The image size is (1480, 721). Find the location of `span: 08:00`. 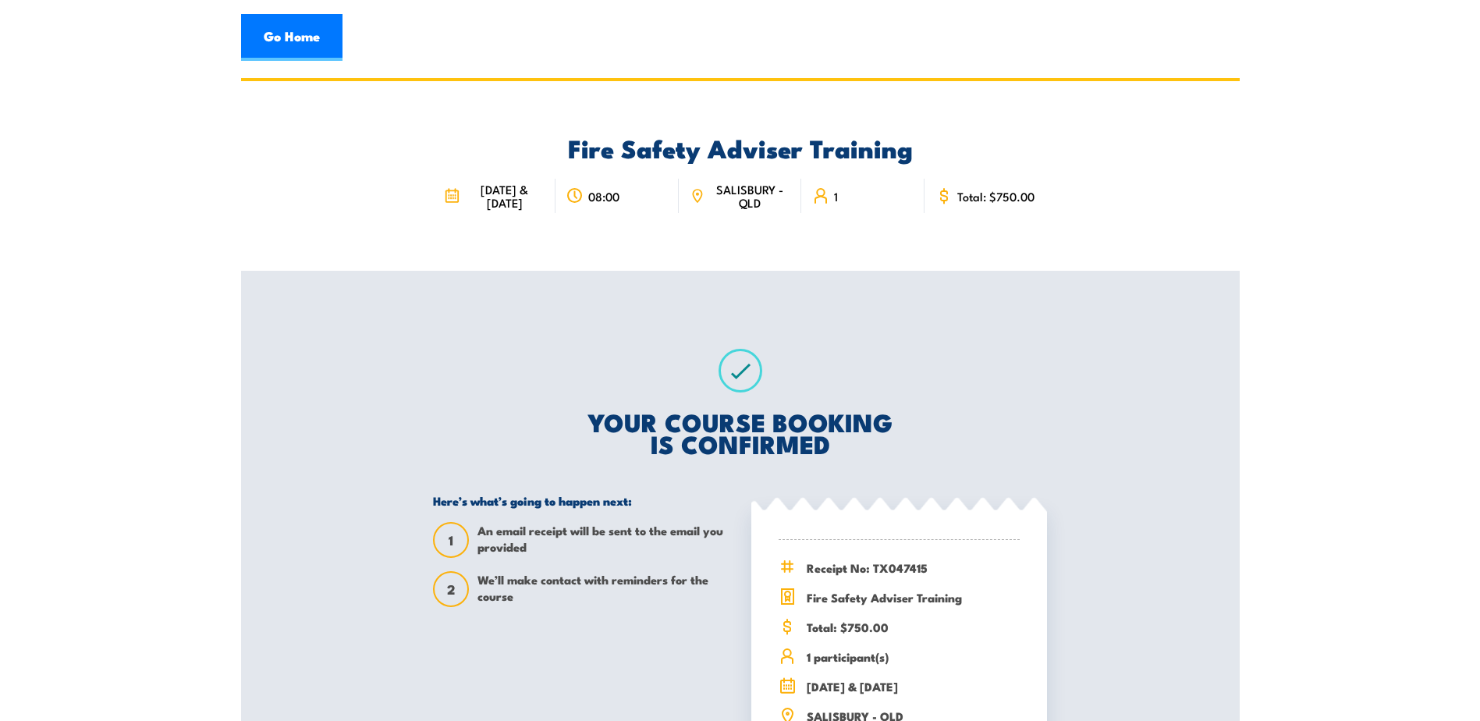

span: 08:00 is located at coordinates (604, 196).